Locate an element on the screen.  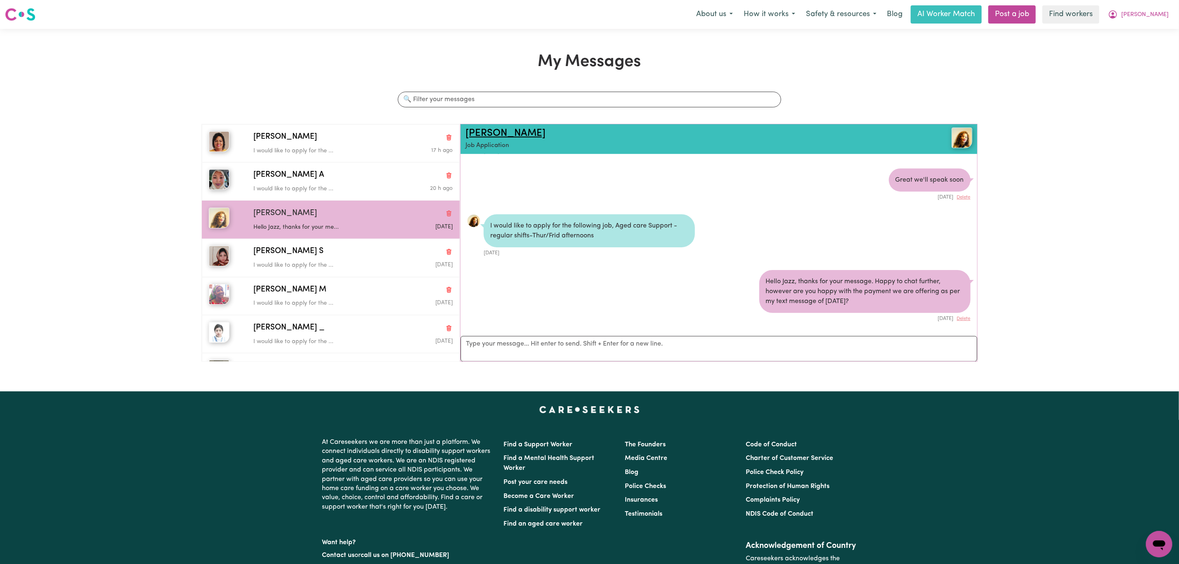
a: Jazz Davies is located at coordinates (930, 138).